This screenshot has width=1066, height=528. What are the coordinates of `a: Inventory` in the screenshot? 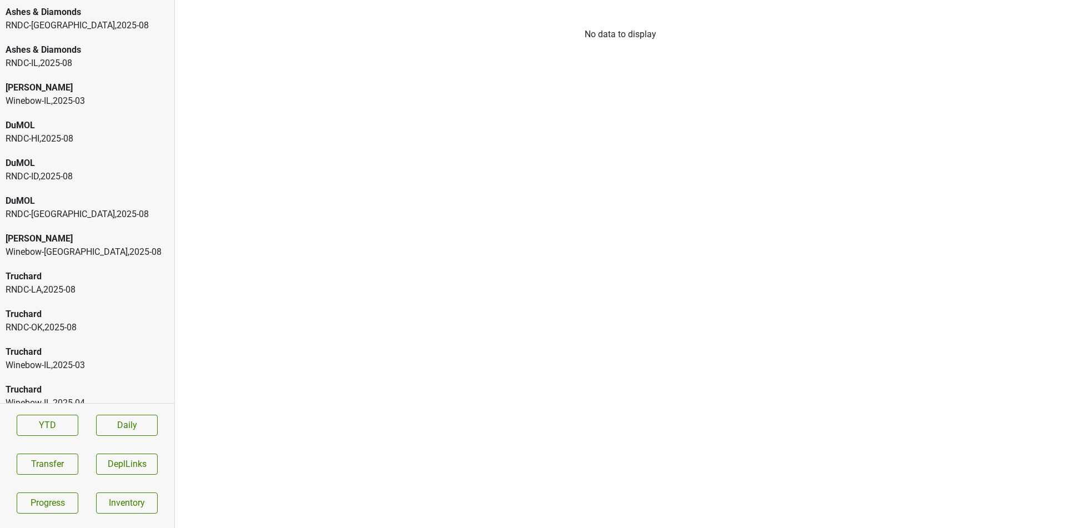 It's located at (127, 503).